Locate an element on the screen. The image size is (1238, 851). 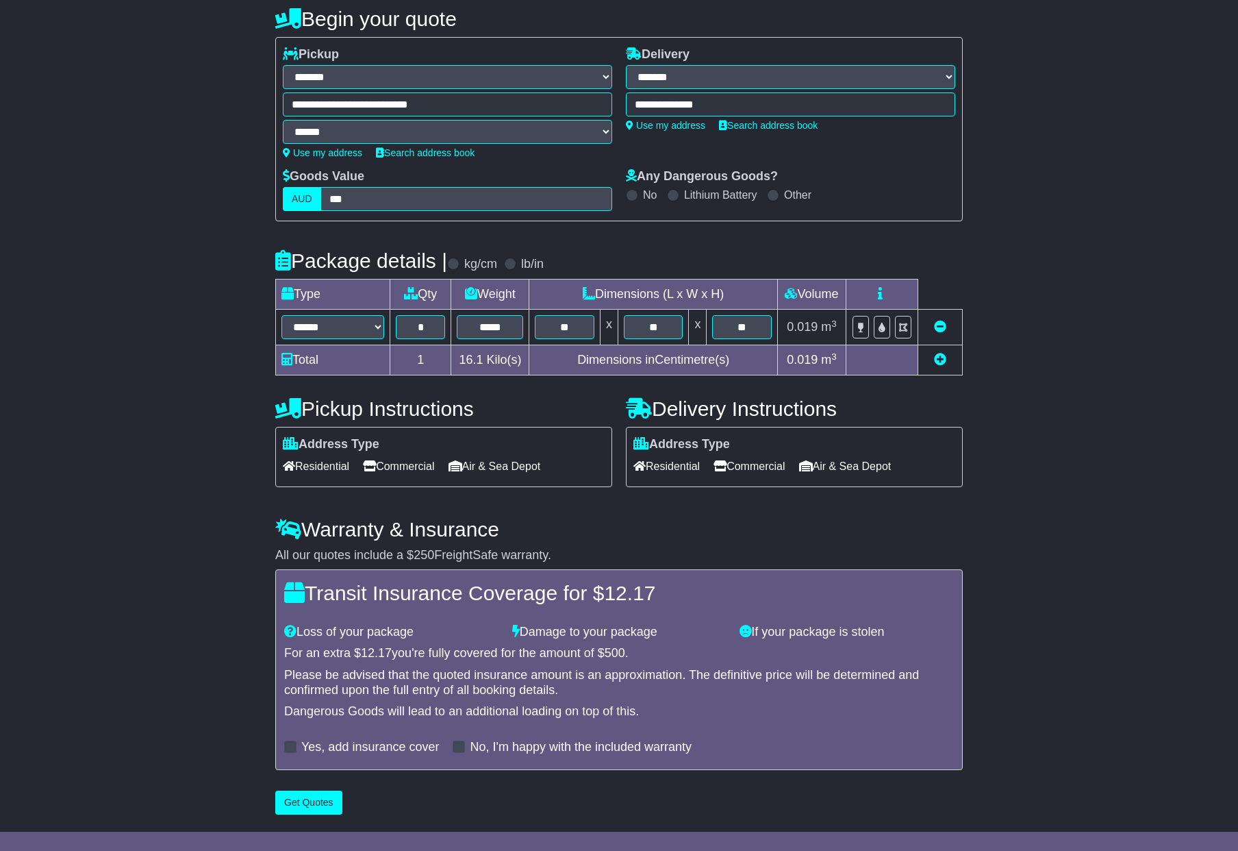
label: Any Dangerous Goods? is located at coordinates (702, 177).